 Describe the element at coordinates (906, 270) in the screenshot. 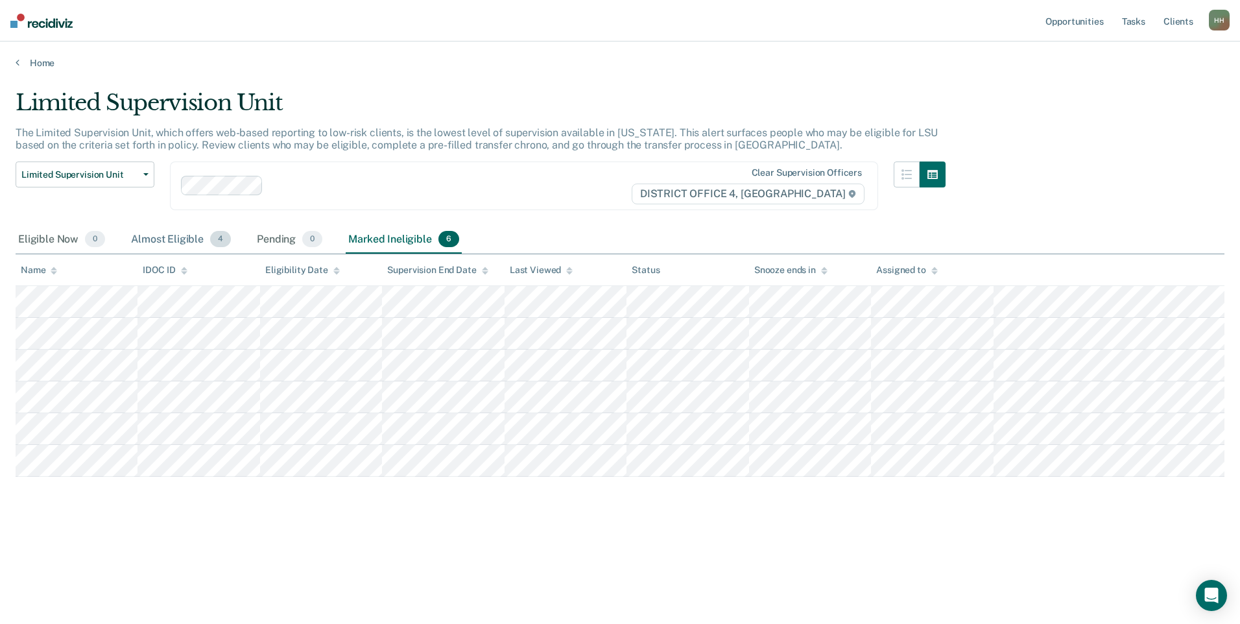

I see `div: Assigned to` at that location.